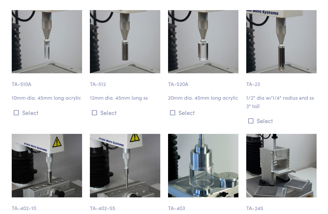 This screenshot has width=328, height=214. I want to click on img: ta-403-unconfined-yield-strength-mainprobes.jpg, so click(204, 166).